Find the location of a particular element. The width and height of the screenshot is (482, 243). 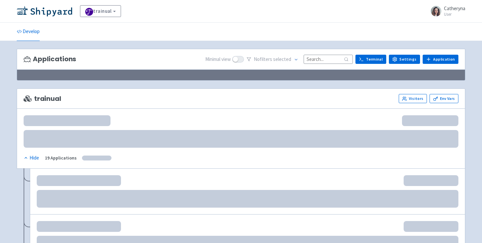

div: 19 Applications is located at coordinates (61, 158).